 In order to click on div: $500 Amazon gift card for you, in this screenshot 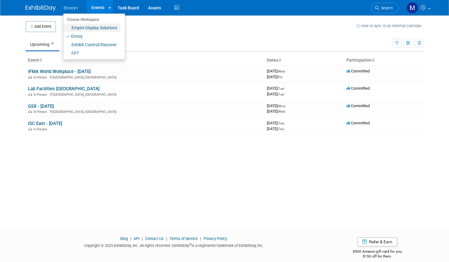, I will do `click(377, 252)`.